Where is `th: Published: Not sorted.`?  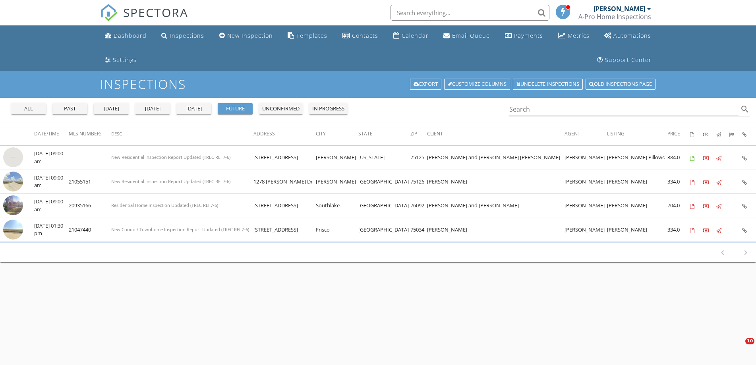
th: Published: Not sorted. is located at coordinates (723, 134).